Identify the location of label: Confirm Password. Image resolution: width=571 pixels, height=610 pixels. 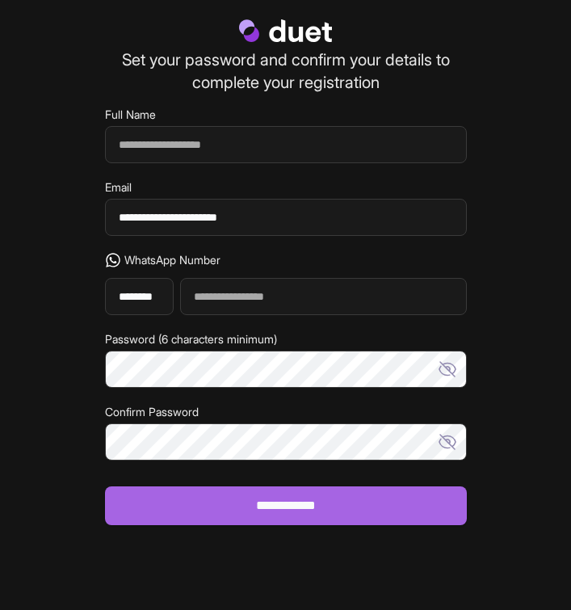
(286, 412).